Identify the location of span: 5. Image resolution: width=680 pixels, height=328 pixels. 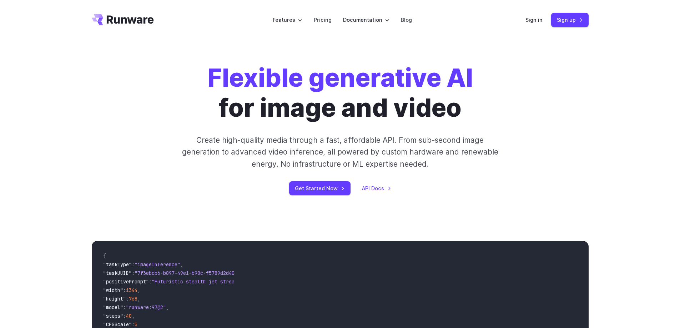
(136, 325).